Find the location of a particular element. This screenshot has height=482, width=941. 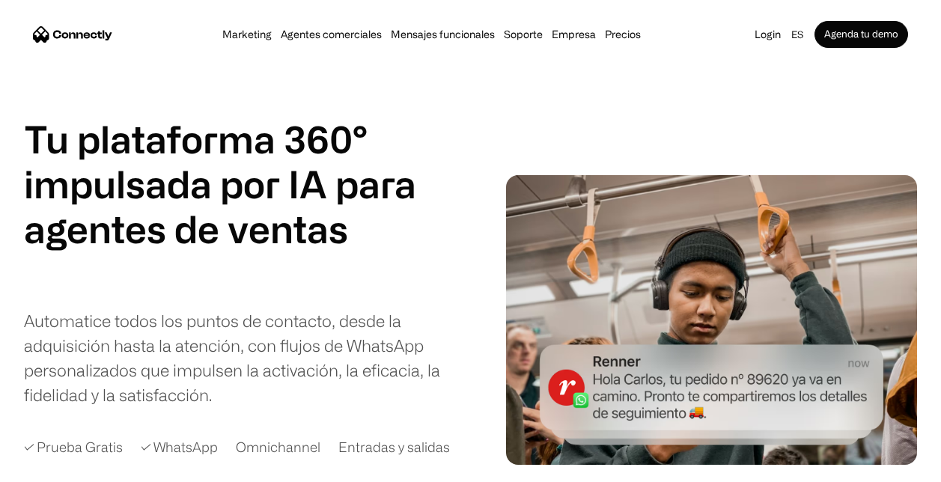

a: Mensajes funcionales is located at coordinates (443, 34).